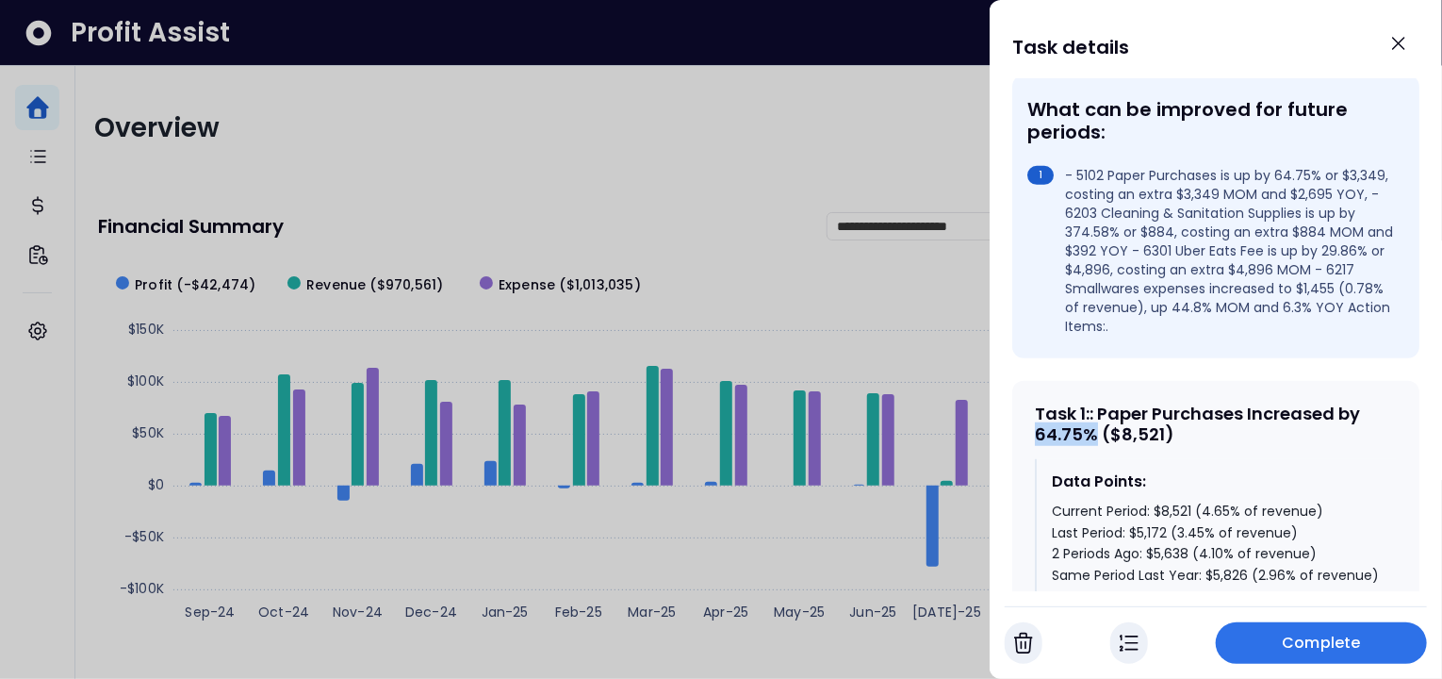 This screenshot has height=679, width=1442. I want to click on div: Data Points:, so click(1217, 482).